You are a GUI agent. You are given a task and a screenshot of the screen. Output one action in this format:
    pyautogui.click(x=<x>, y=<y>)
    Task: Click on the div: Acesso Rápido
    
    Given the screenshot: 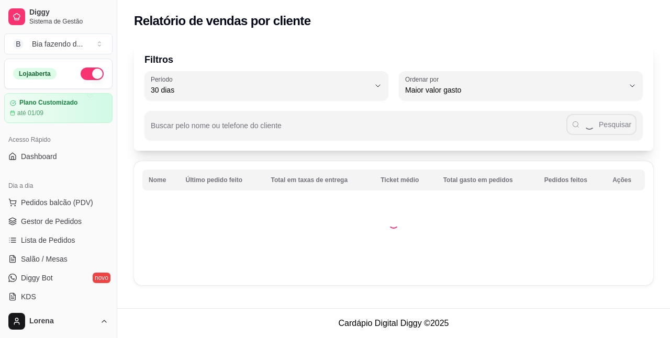 What is the action you would take?
    pyautogui.click(x=58, y=140)
    